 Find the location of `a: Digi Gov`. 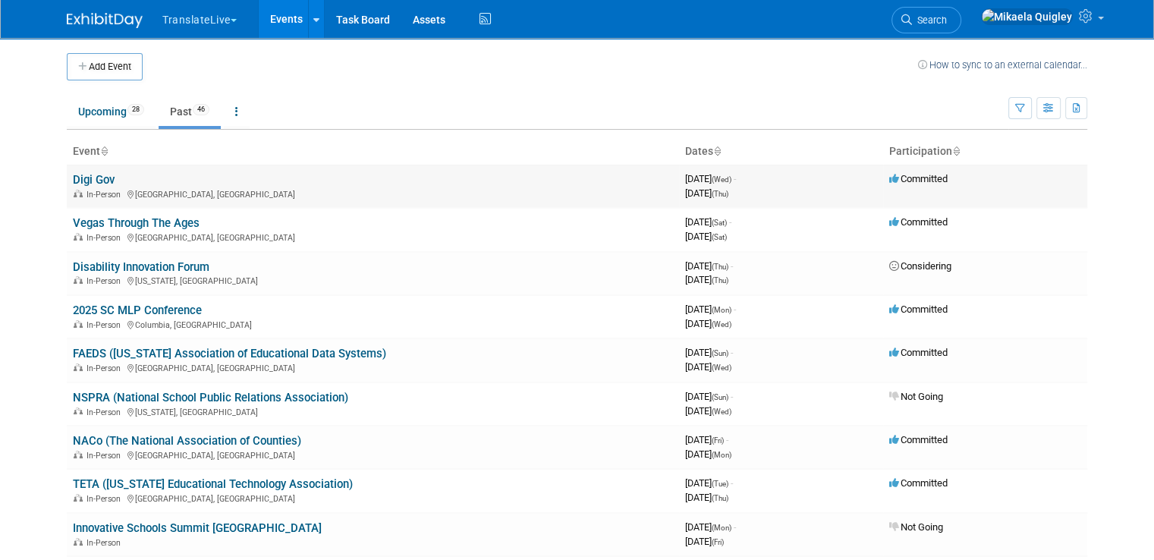

a: Digi Gov is located at coordinates (93, 180).